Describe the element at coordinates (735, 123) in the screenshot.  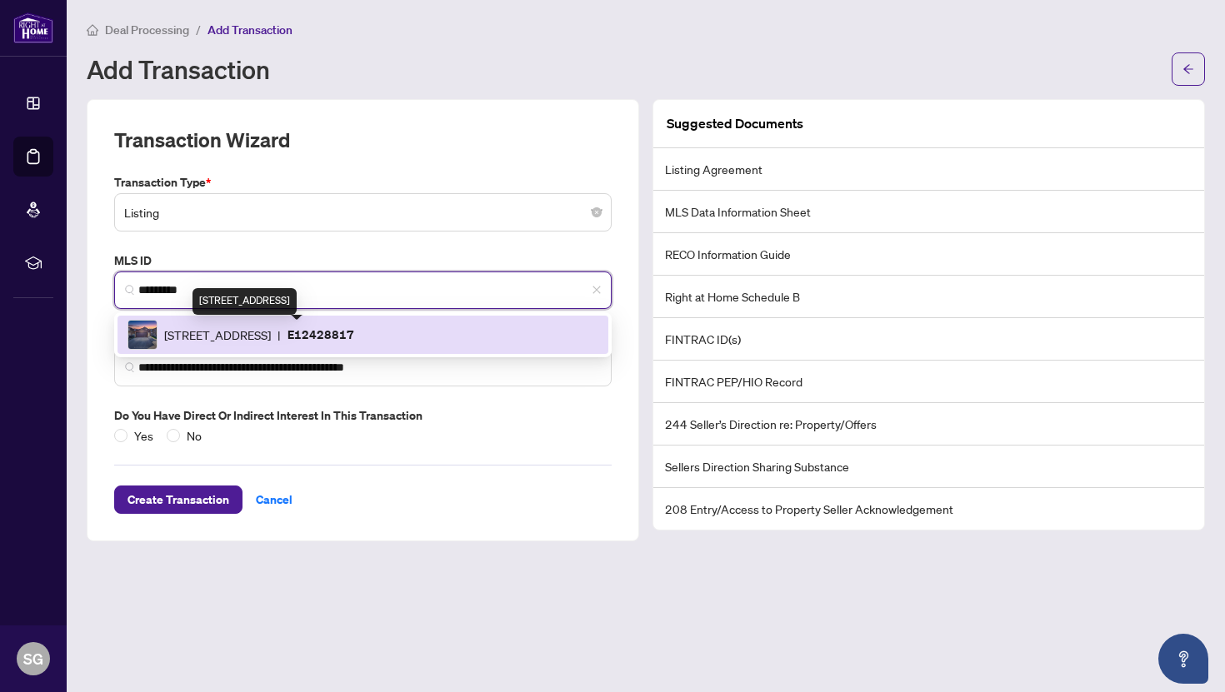
I see `article: Suggested Documents` at that location.